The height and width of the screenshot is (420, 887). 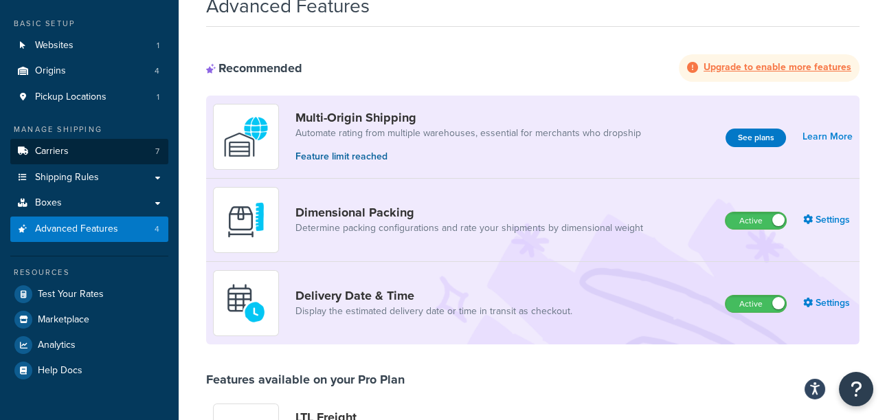 What do you see at coordinates (50, 71) in the screenshot?
I see `span: Origins` at bounding box center [50, 71].